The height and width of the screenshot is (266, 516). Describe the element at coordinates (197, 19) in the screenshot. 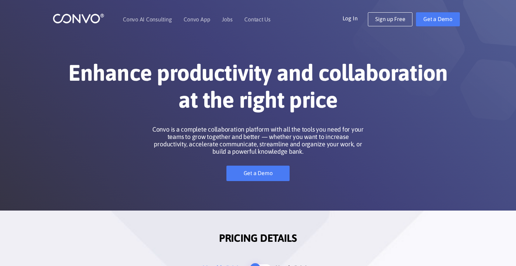

I see `a: Convo App` at that location.